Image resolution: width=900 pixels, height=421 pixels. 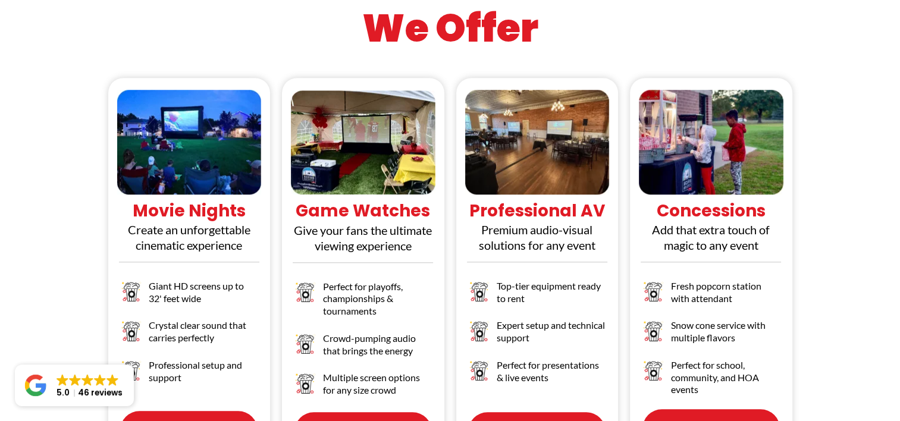 I want to click on a: Close GoogleGoogleGoogleGoogleGoogle 5.046 reviews, so click(x=74, y=385).